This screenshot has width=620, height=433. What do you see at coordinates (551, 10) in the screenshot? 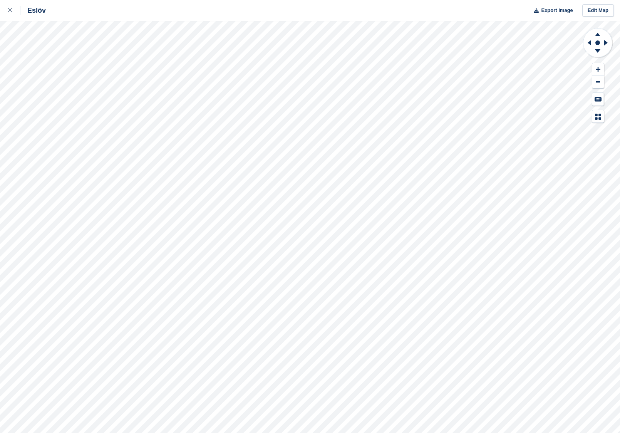
I see `button: Export Image` at bounding box center [551, 10].